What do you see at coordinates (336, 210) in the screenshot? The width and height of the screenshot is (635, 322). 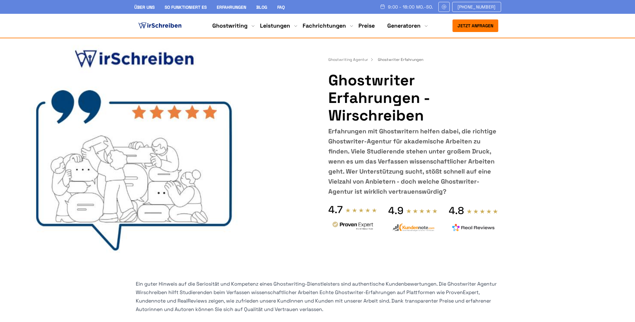 I see `div: 4.7` at bounding box center [336, 210].